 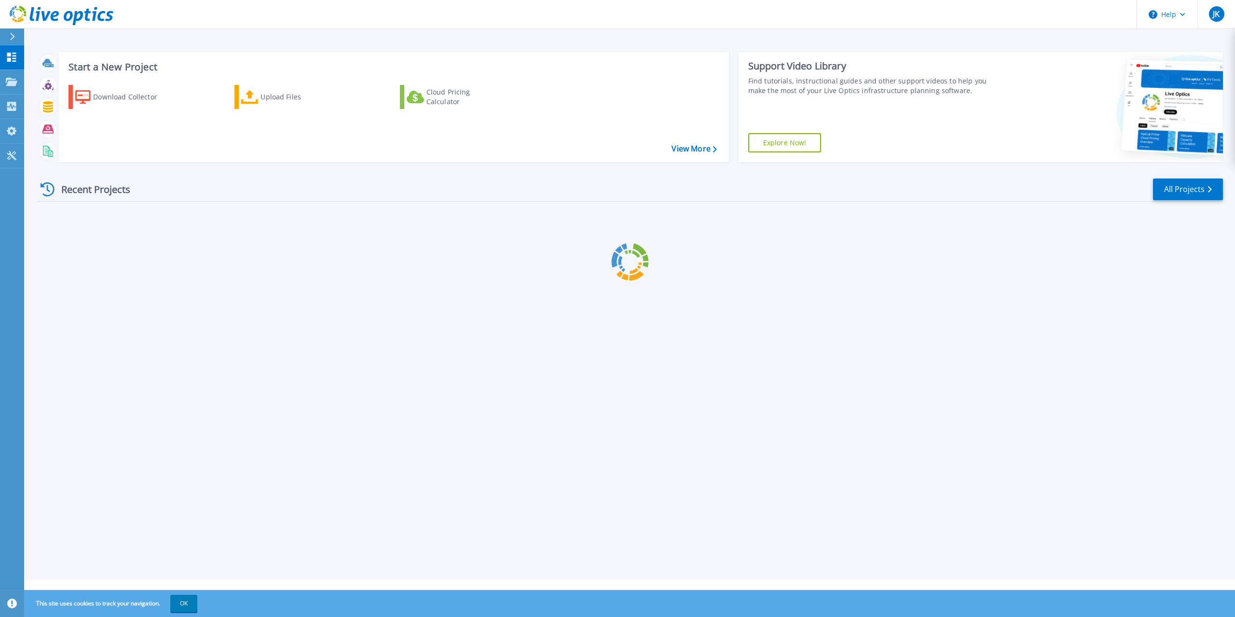 What do you see at coordinates (785, 143) in the screenshot?
I see `a: Explore Now!` at bounding box center [785, 143].